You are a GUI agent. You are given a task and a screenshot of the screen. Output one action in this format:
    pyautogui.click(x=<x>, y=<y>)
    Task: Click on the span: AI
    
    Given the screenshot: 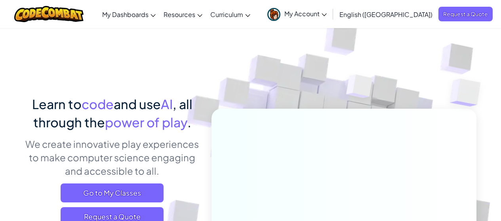 What is the action you would take?
    pyautogui.click(x=167, y=104)
    